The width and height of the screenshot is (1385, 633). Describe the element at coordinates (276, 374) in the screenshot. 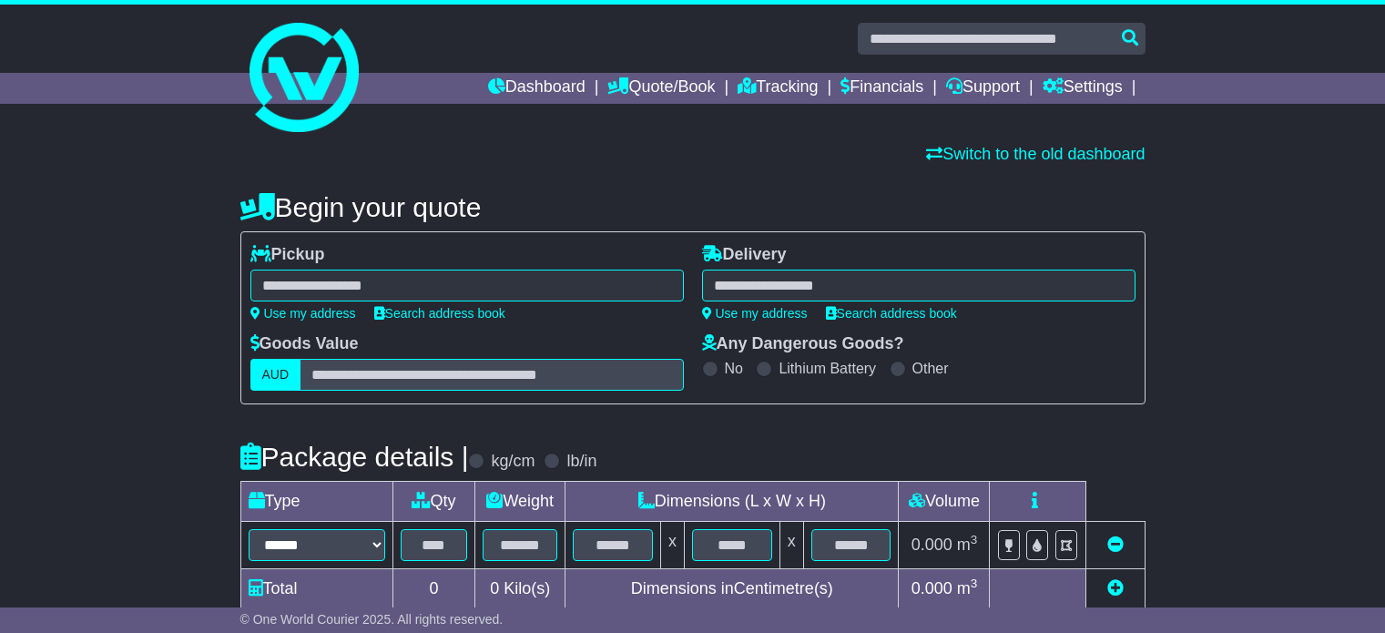

I see `label: AUD` at that location.